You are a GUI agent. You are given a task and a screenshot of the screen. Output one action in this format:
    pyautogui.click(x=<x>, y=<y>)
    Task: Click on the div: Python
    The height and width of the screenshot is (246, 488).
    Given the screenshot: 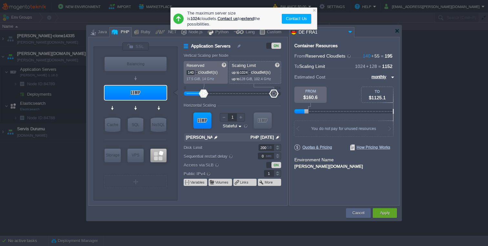 What is the action you would take?
    pyautogui.click(x=221, y=32)
    